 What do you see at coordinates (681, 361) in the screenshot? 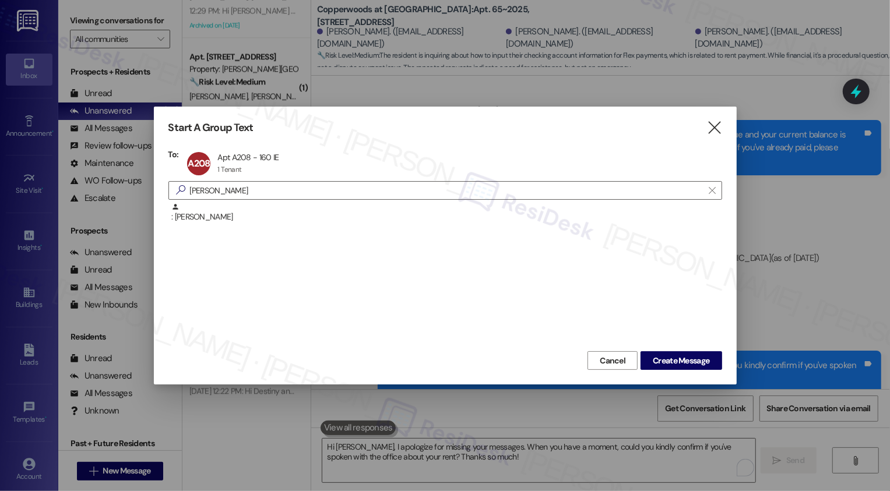
I see `span: Create Message` at bounding box center [681, 361].